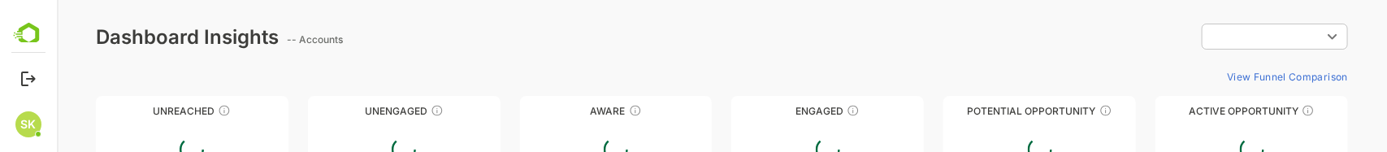 The height and width of the screenshot is (152, 1387). What do you see at coordinates (1251, 110) in the screenshot?
I see `div: These accounts have open opportunities which might be at any of the Sales Stages` at bounding box center [1251, 110].